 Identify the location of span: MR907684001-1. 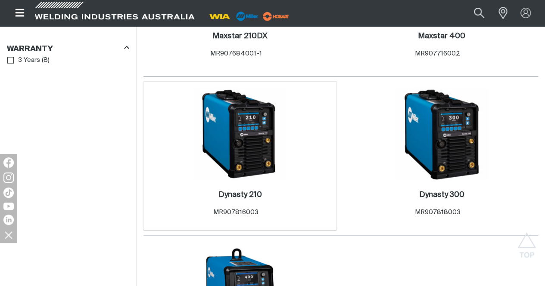
(235, 53).